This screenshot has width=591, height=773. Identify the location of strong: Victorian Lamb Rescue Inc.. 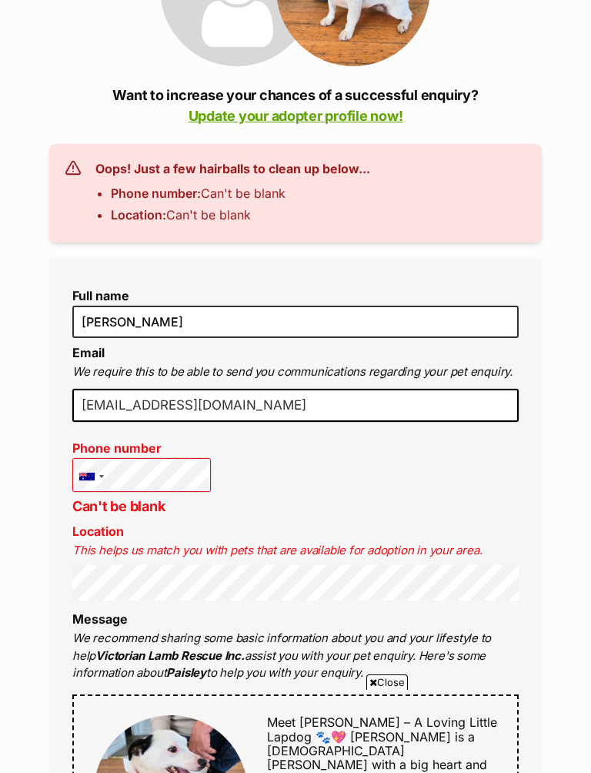
(170, 655).